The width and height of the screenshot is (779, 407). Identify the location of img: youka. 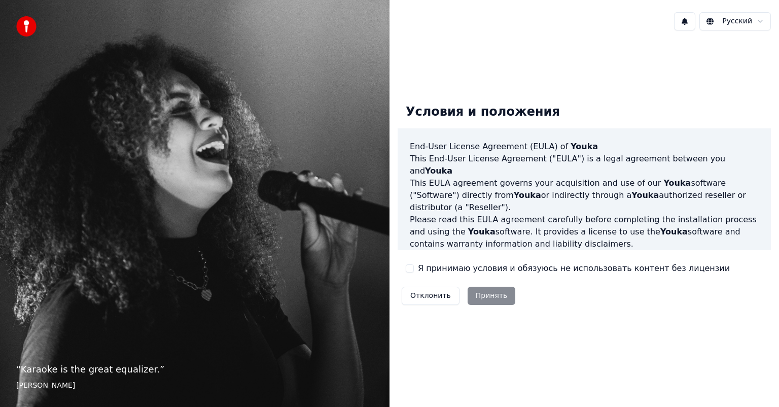
(26, 26).